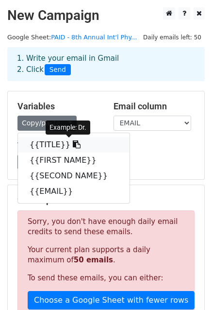  What do you see at coordinates (172, 37) in the screenshot?
I see `span: Daily emails left: 50` at bounding box center [172, 37].